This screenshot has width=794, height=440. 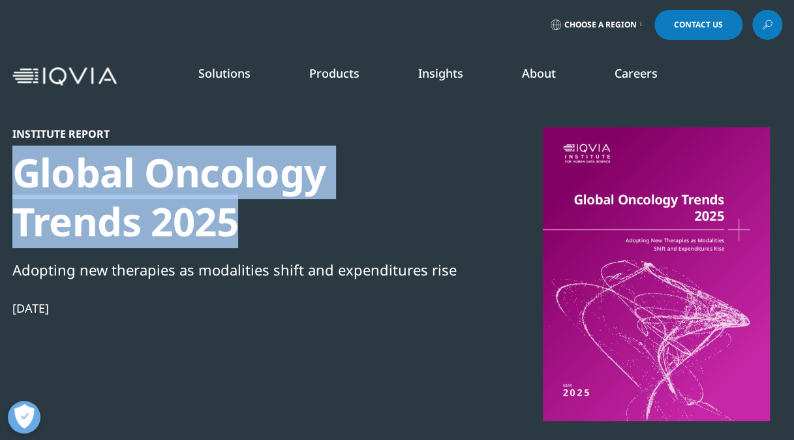 I want to click on a: Solutions, so click(x=224, y=73).